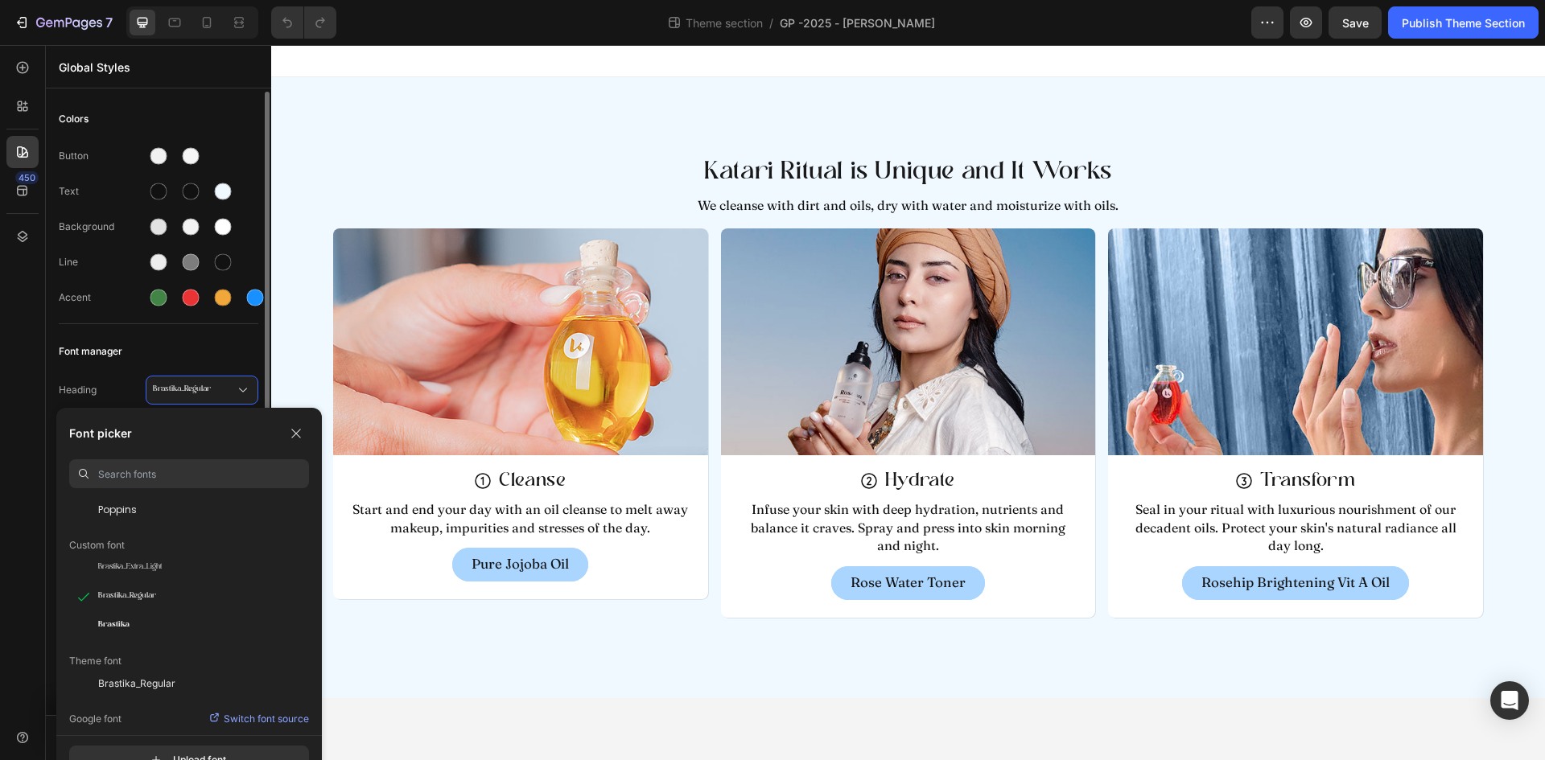 This screenshot has height=760, width=1545. I want to click on p: Rosehip Brightening Vit A Oil, so click(1024, 537).